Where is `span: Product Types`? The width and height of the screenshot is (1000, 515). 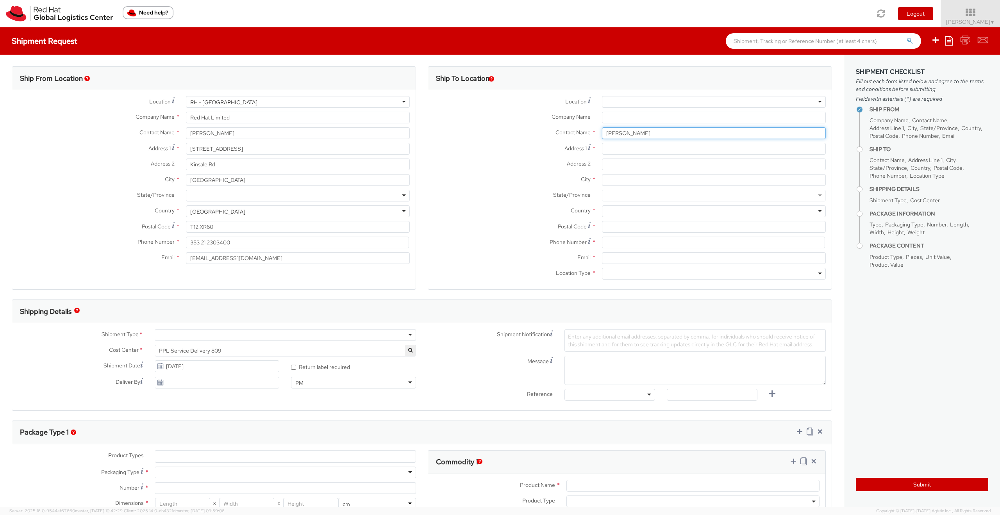
span: Product Types is located at coordinates (126, 456).